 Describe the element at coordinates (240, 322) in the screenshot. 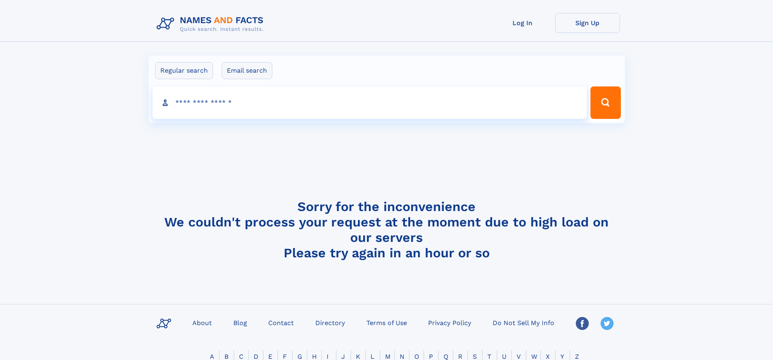

I see `a: Blog` at that location.